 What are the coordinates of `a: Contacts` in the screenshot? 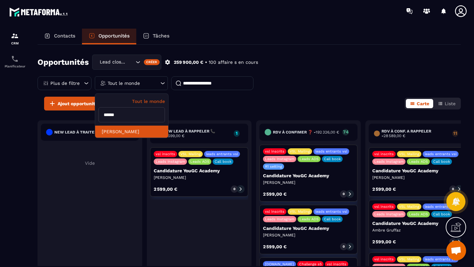 It's located at (60, 37).